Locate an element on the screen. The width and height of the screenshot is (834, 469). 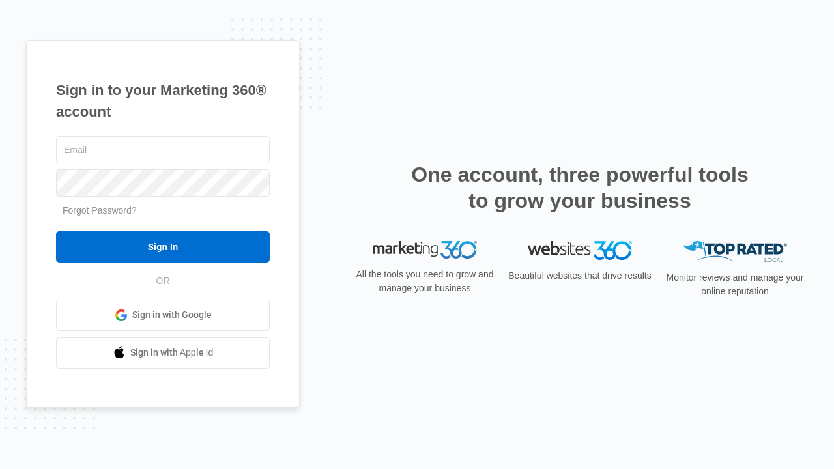
p: Beautiful websites that drive results is located at coordinates (580, 276).